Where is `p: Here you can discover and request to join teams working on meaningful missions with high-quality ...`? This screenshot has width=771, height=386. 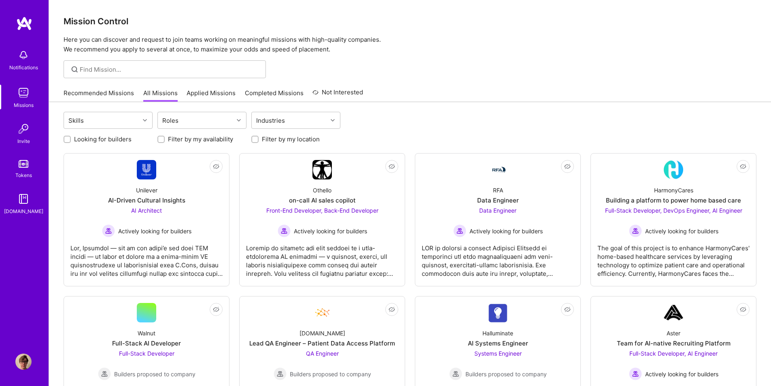 p: Here you can discover and request to join teams working on meaningful missions with high-quality ... is located at coordinates (410, 45).